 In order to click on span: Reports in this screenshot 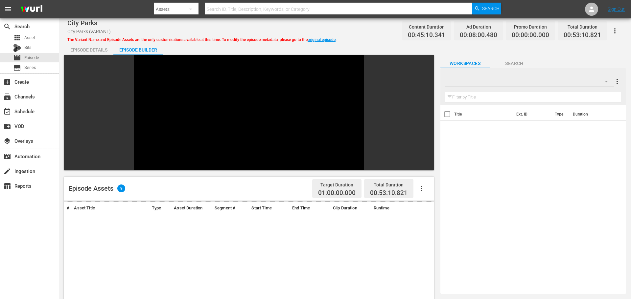, I will do `click(7, 186)`.